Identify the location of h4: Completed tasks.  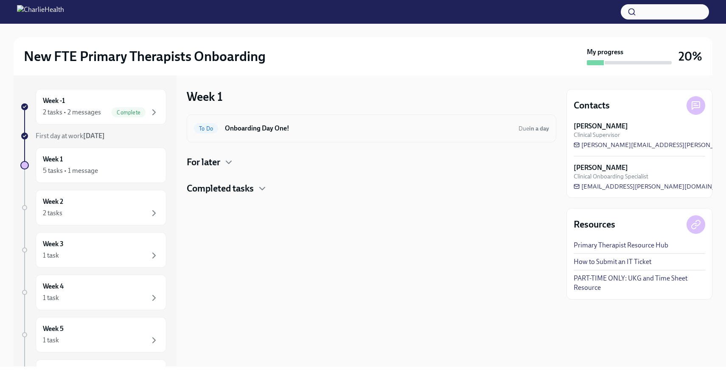
(220, 189).